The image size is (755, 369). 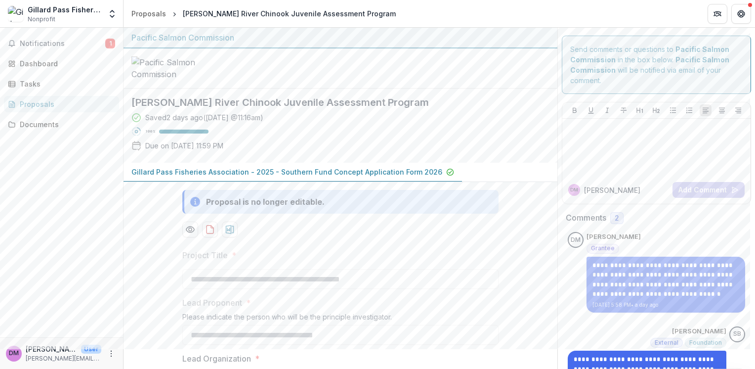 I want to click on button: Bullet List, so click(x=673, y=110).